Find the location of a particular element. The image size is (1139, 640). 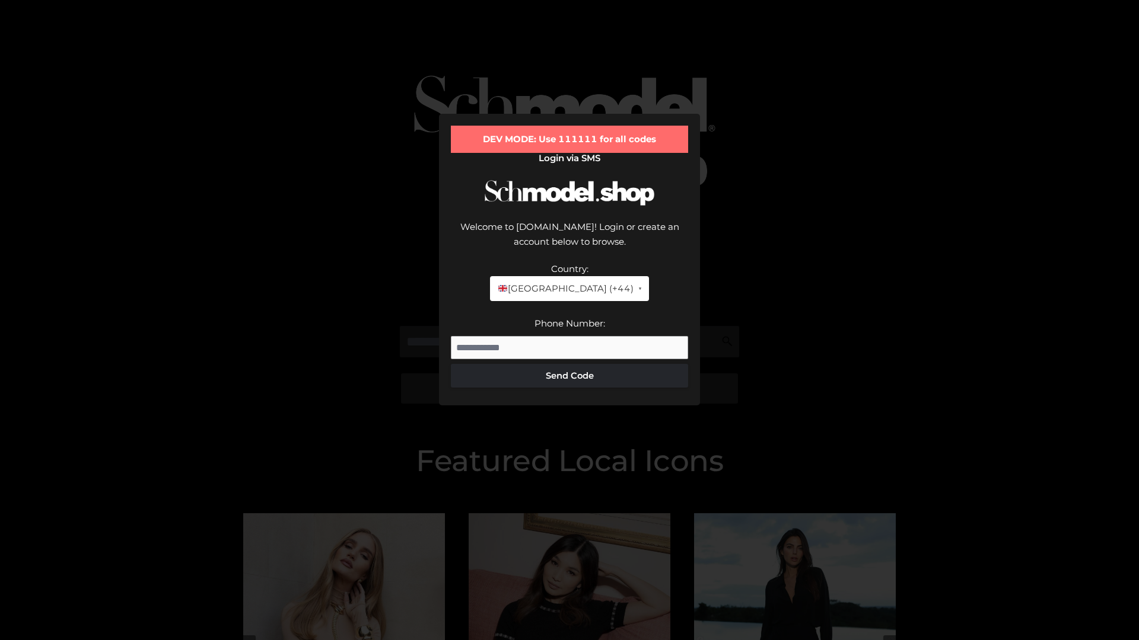

button: Send Code is located at coordinates (569, 376).